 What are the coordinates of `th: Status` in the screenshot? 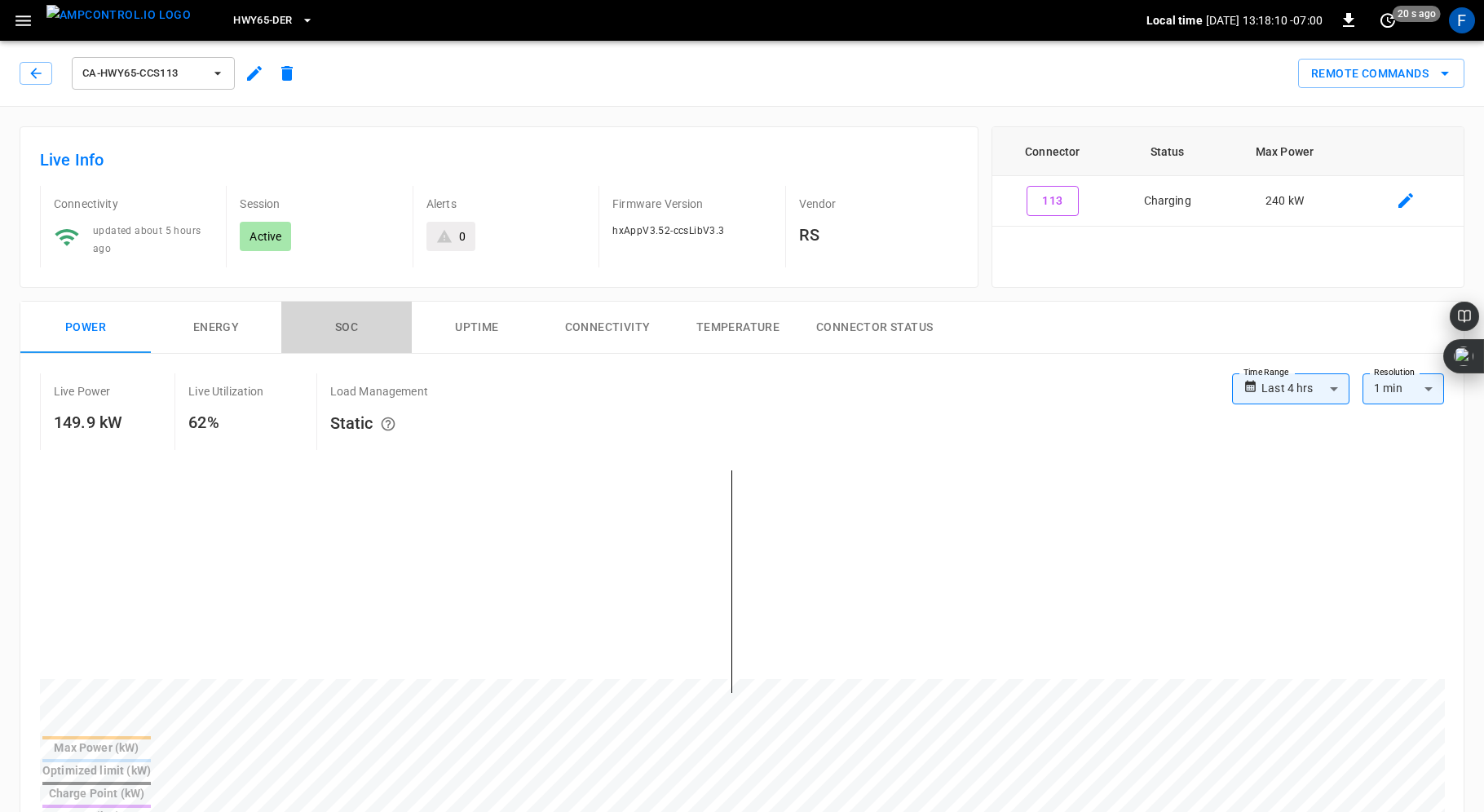 It's located at (1168, 152).